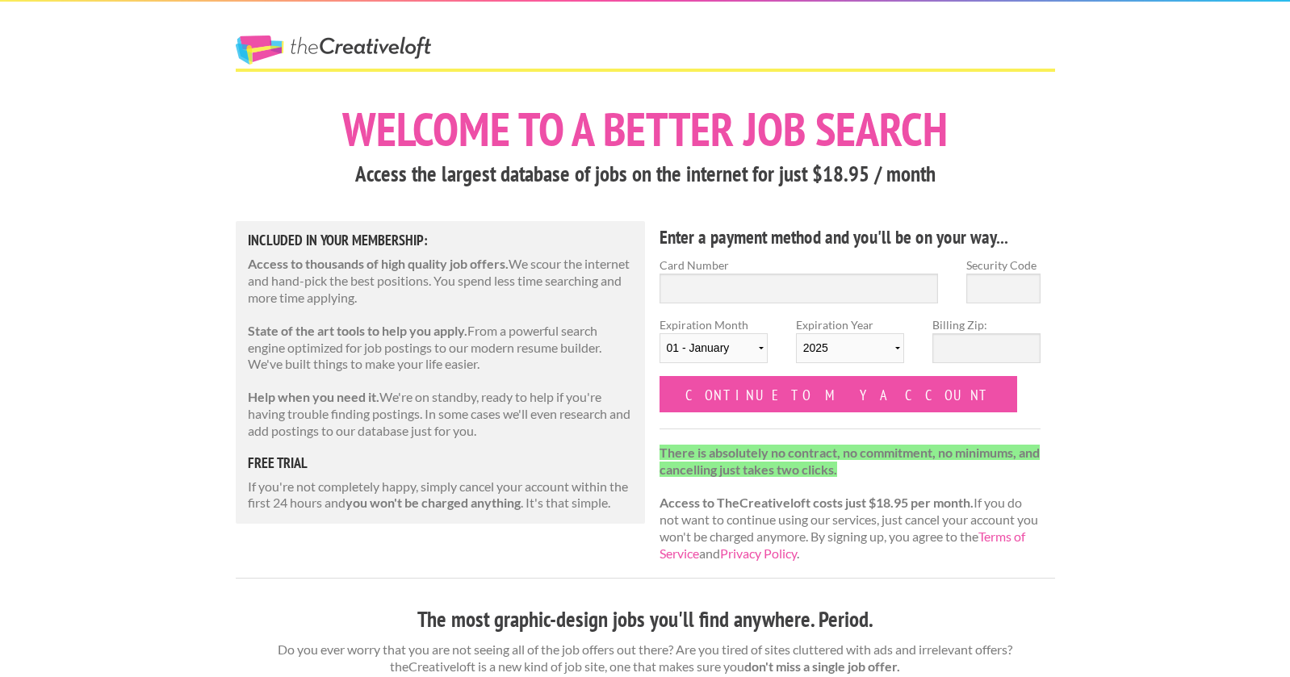 Image resolution: width=1290 pixels, height=677 pixels. Describe the element at coordinates (378, 263) in the screenshot. I see `strong: Access to thousands of high quality job offers.` at that location.